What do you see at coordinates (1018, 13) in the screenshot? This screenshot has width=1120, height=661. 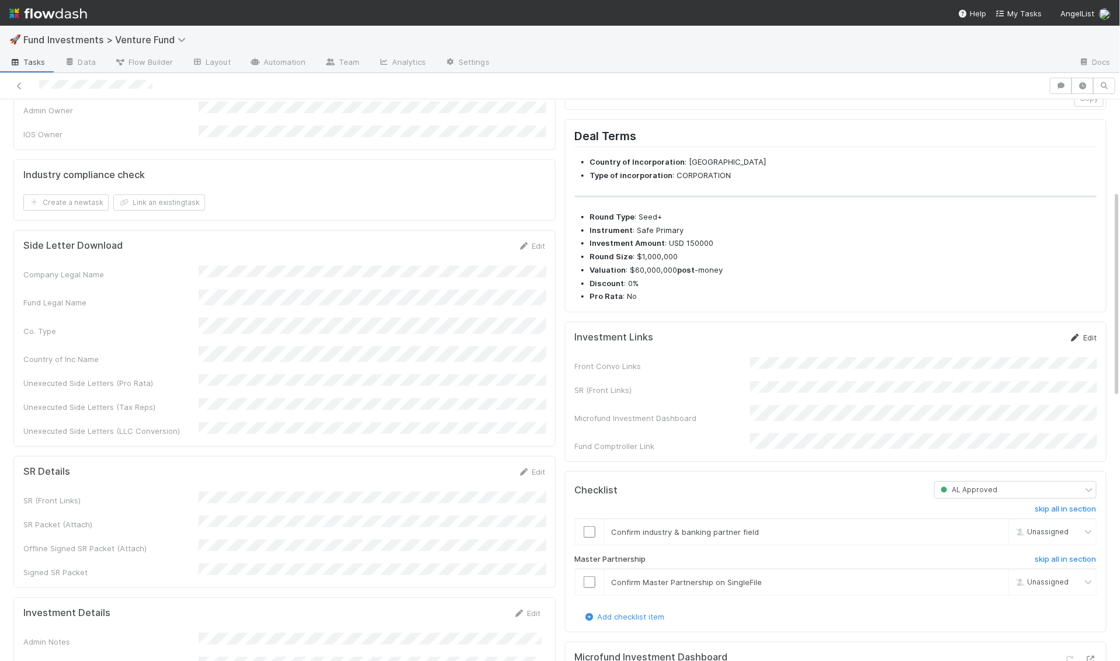 I see `a: My Tasks` at bounding box center [1018, 13].